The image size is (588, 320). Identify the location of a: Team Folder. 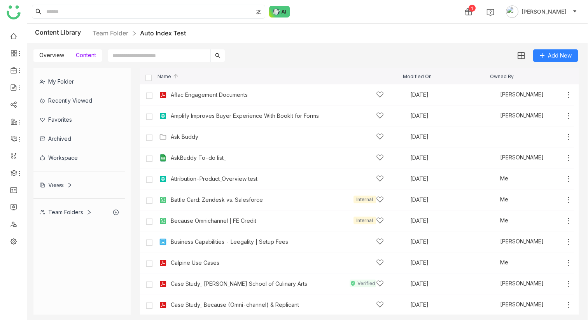
(110, 33).